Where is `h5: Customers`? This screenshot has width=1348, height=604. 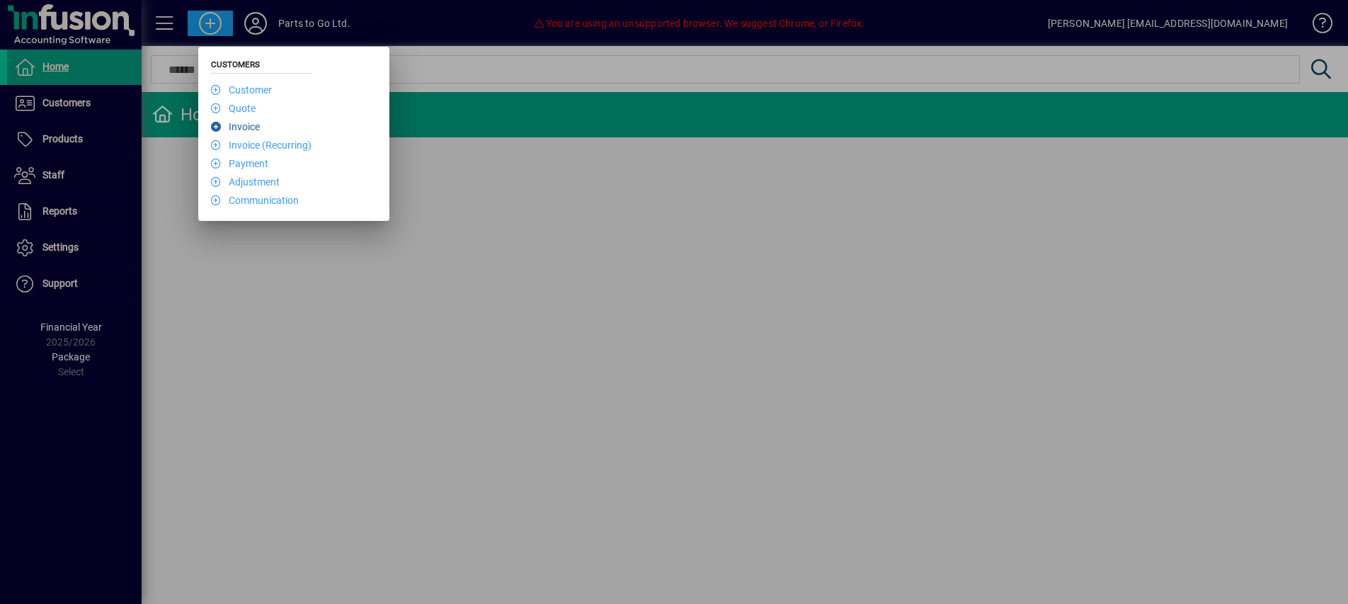 h5: Customers is located at coordinates (261, 67).